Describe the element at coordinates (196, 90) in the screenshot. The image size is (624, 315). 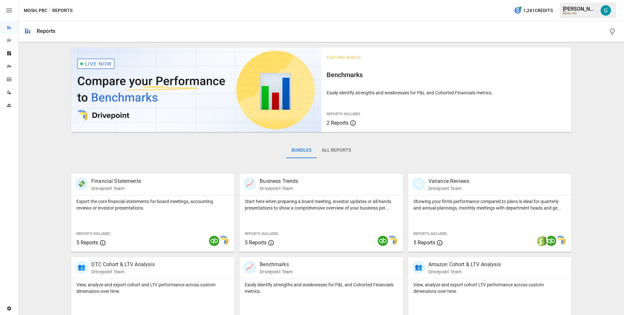
I see `img: video thumbnail` at that location.